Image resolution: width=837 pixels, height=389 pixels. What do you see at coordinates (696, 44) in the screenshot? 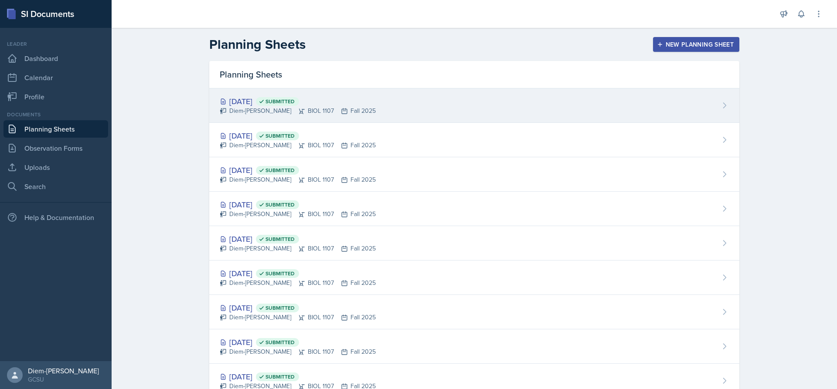
I see `div: New Planning Sheet` at bounding box center [696, 44].